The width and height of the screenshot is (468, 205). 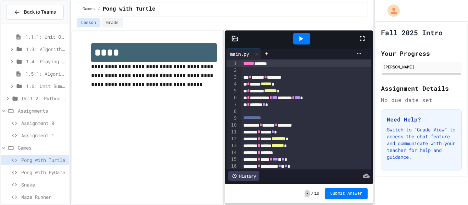 What do you see at coordinates (422, 144) in the screenshot?
I see `p: Switch to "Grade View" to access the chat feature and communicate with your teacher for help and ...` at bounding box center [422, 144].